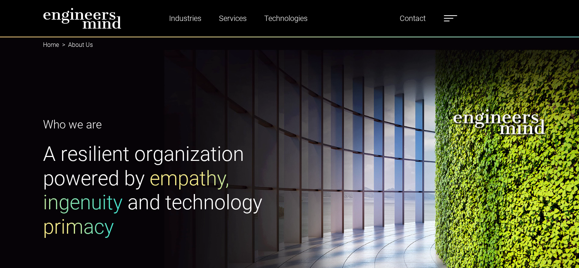  Describe the element at coordinates (51, 45) in the screenshot. I see `a: Home` at that location.